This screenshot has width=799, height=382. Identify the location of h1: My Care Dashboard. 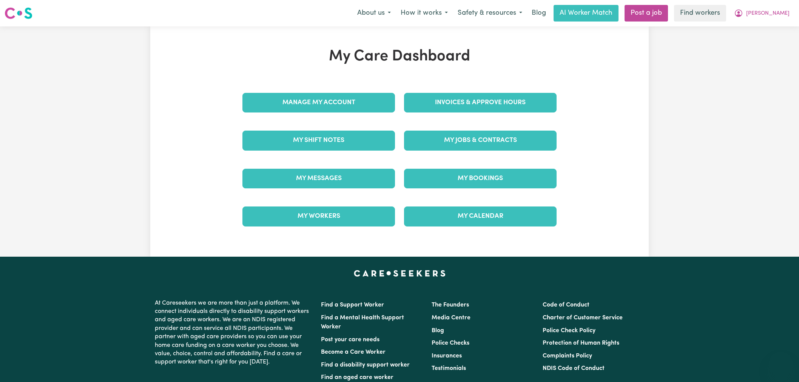
(399, 57).